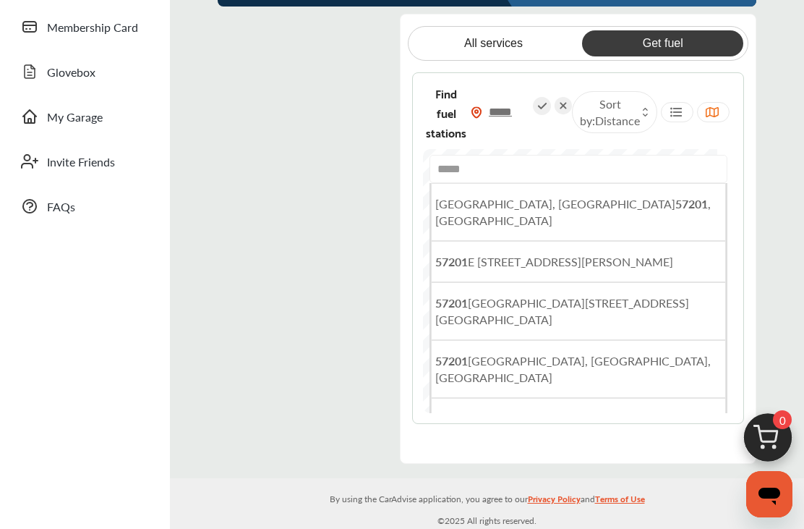 This screenshot has width=804, height=529. I want to click on img: cart_icon.3d0951e8.svg, so click(768, 441).